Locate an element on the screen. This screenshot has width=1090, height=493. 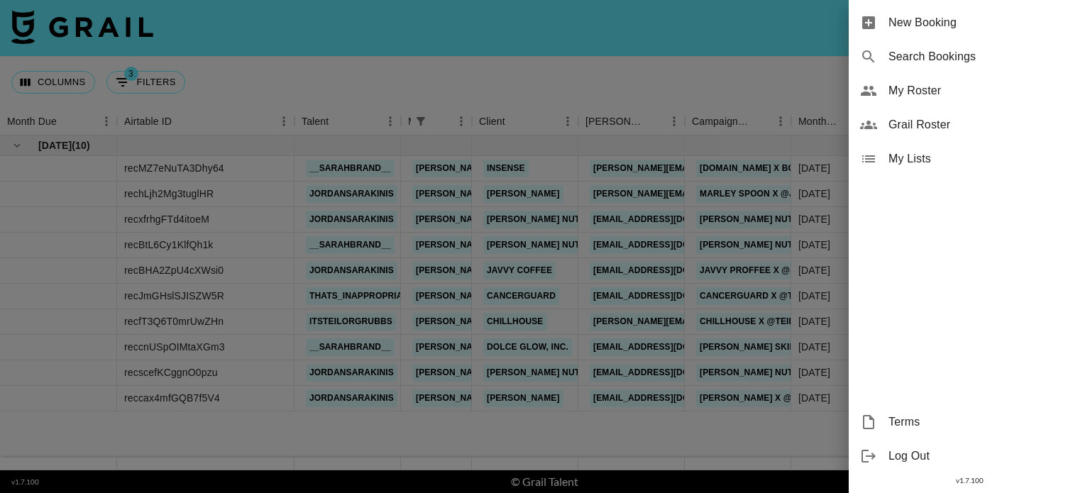
div: Search Bookings is located at coordinates (969, 57).